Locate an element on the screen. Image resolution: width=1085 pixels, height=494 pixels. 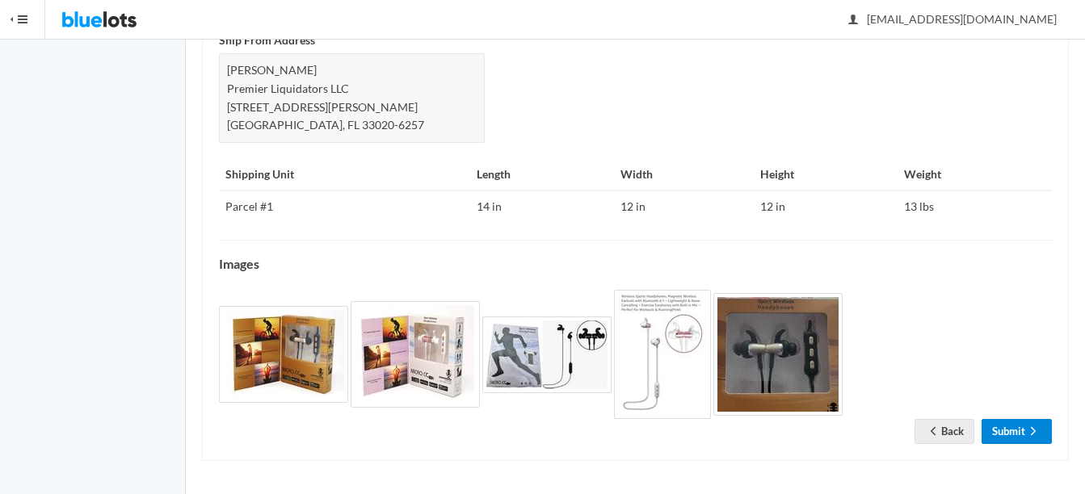
th: Width is located at coordinates (683, 175).